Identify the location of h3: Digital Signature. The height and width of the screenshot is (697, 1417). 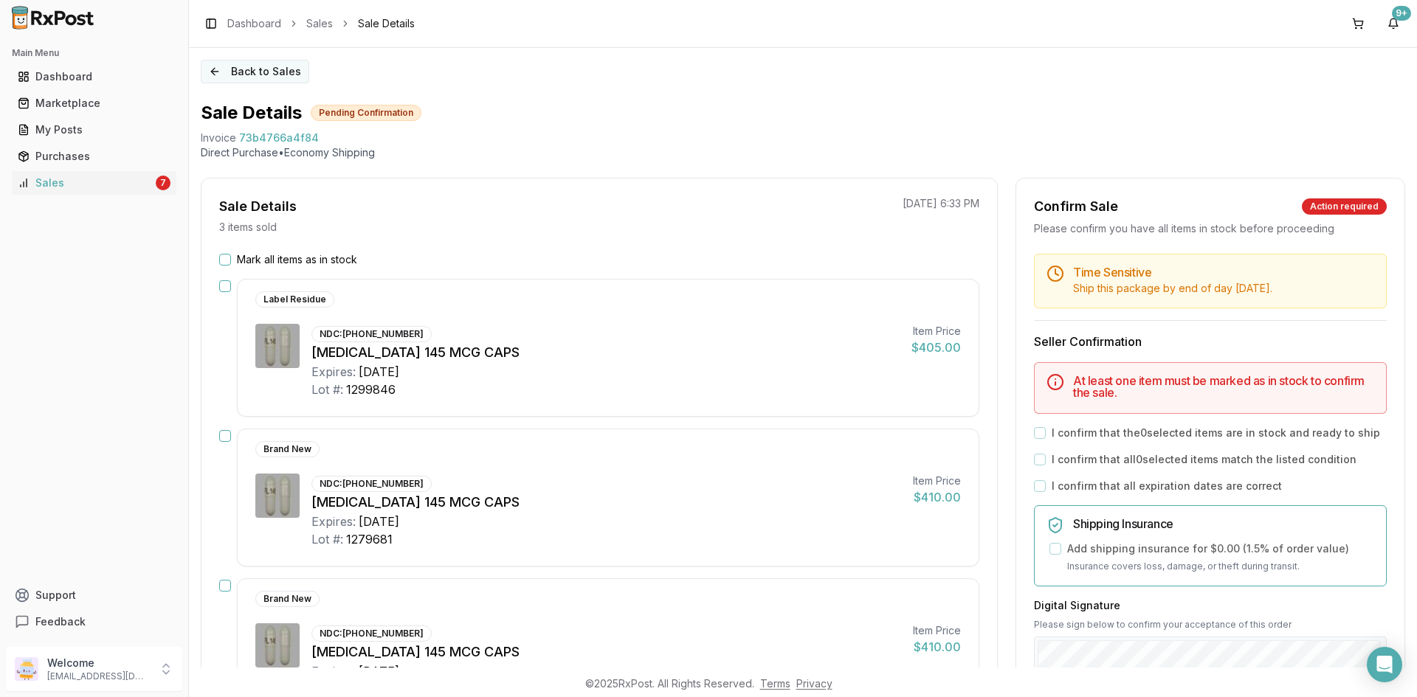
(1210, 606).